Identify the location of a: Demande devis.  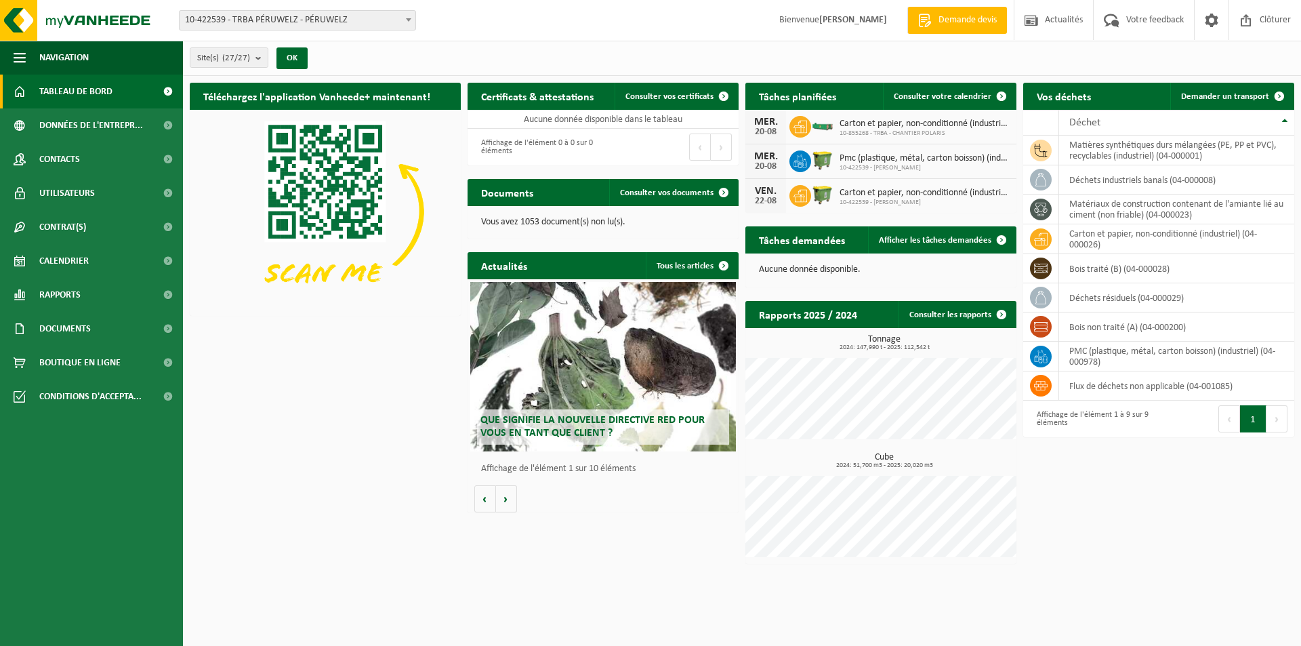
(957, 20).